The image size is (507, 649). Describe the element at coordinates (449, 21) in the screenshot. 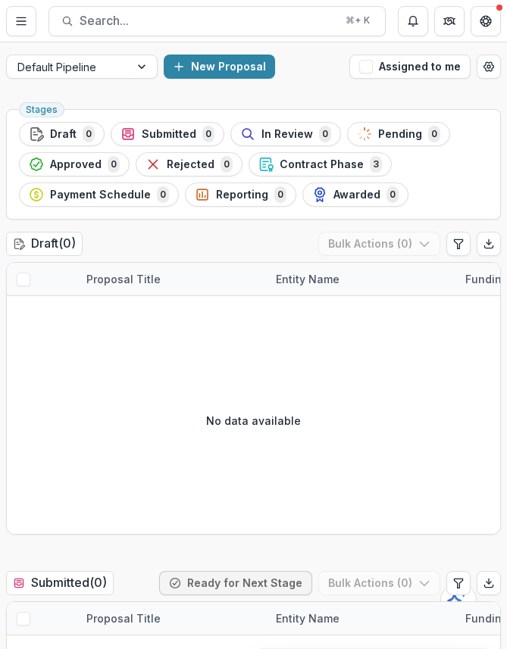

I see `button: Partners` at that location.